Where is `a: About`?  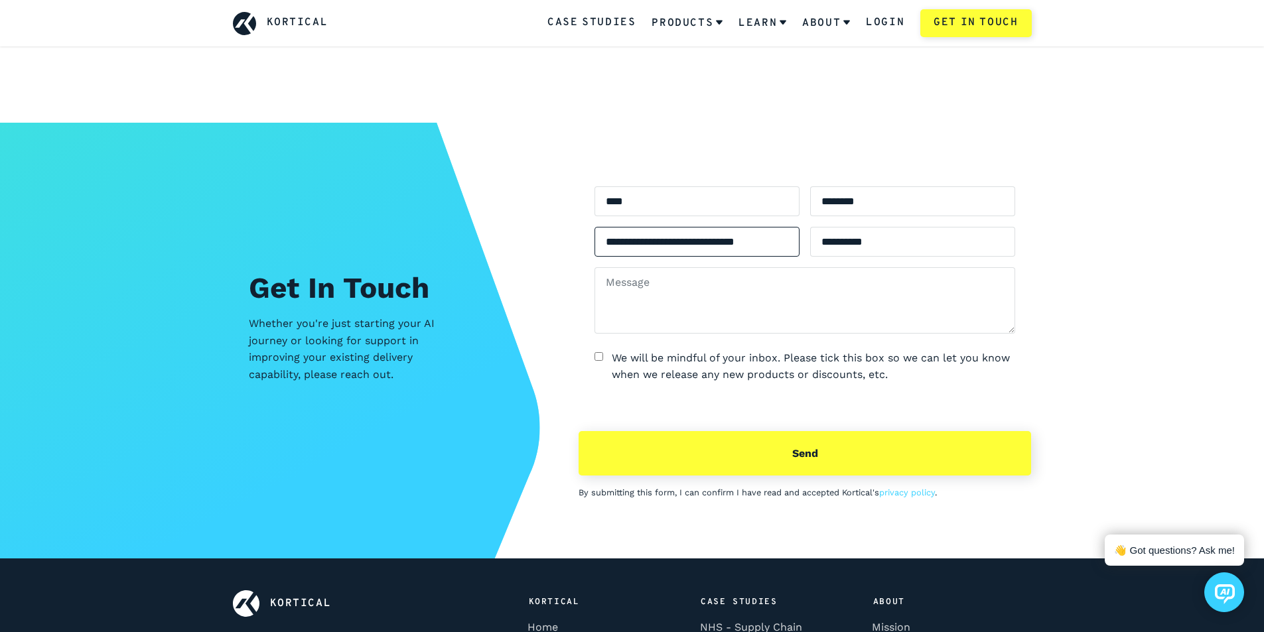
a: About is located at coordinates (826, 23).